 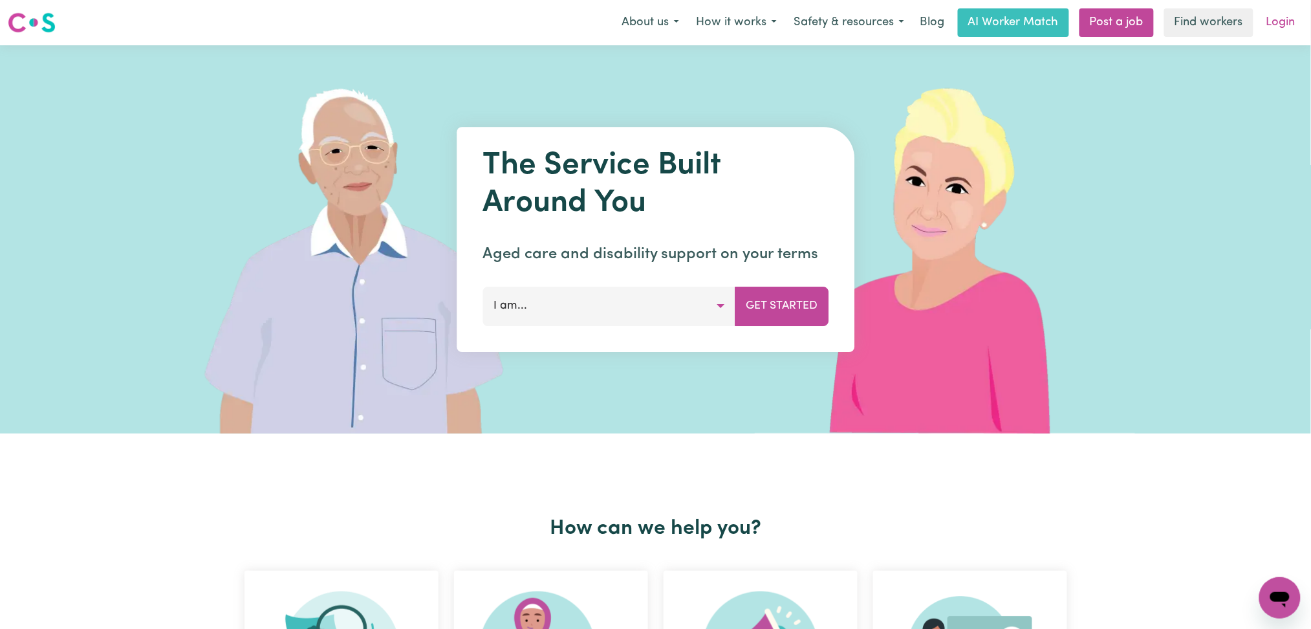 What do you see at coordinates (782, 306) in the screenshot?
I see `button: Get Started` at bounding box center [782, 306].